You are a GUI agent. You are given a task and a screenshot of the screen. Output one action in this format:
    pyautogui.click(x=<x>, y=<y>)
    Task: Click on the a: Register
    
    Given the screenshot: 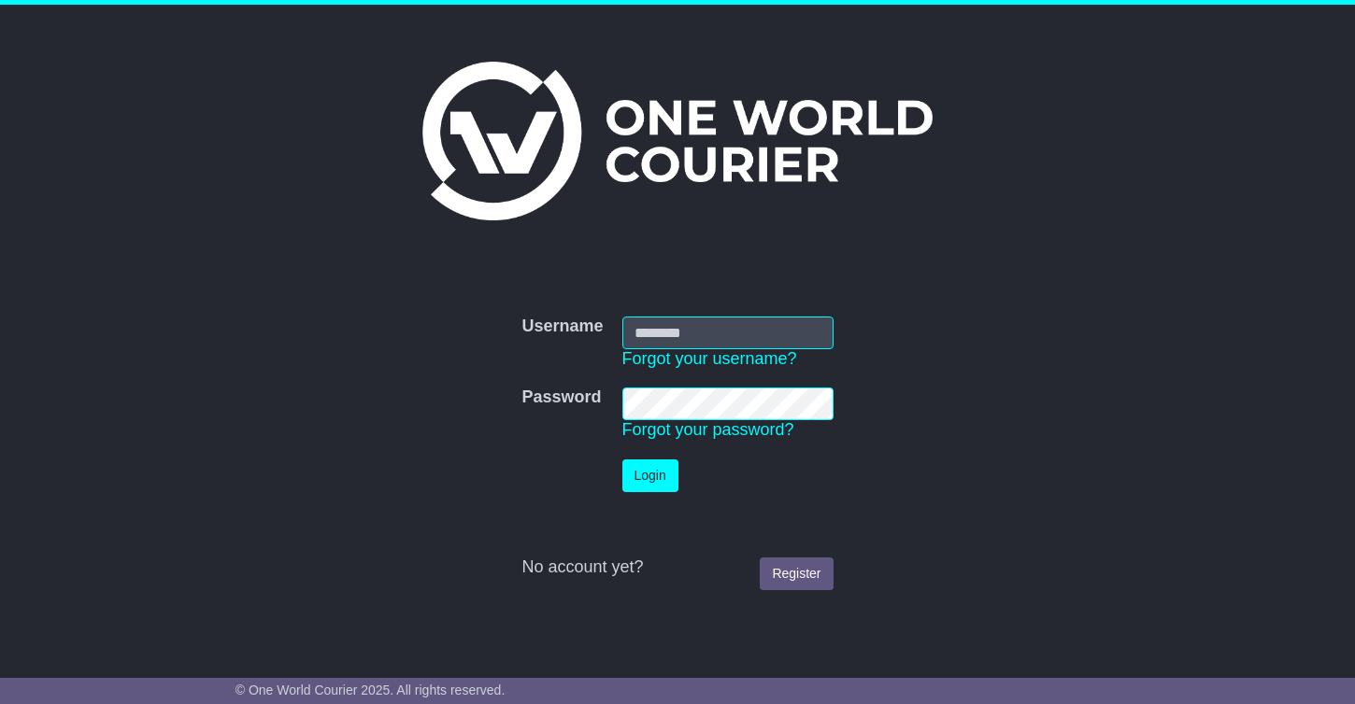 What is the action you would take?
    pyautogui.click(x=796, y=574)
    